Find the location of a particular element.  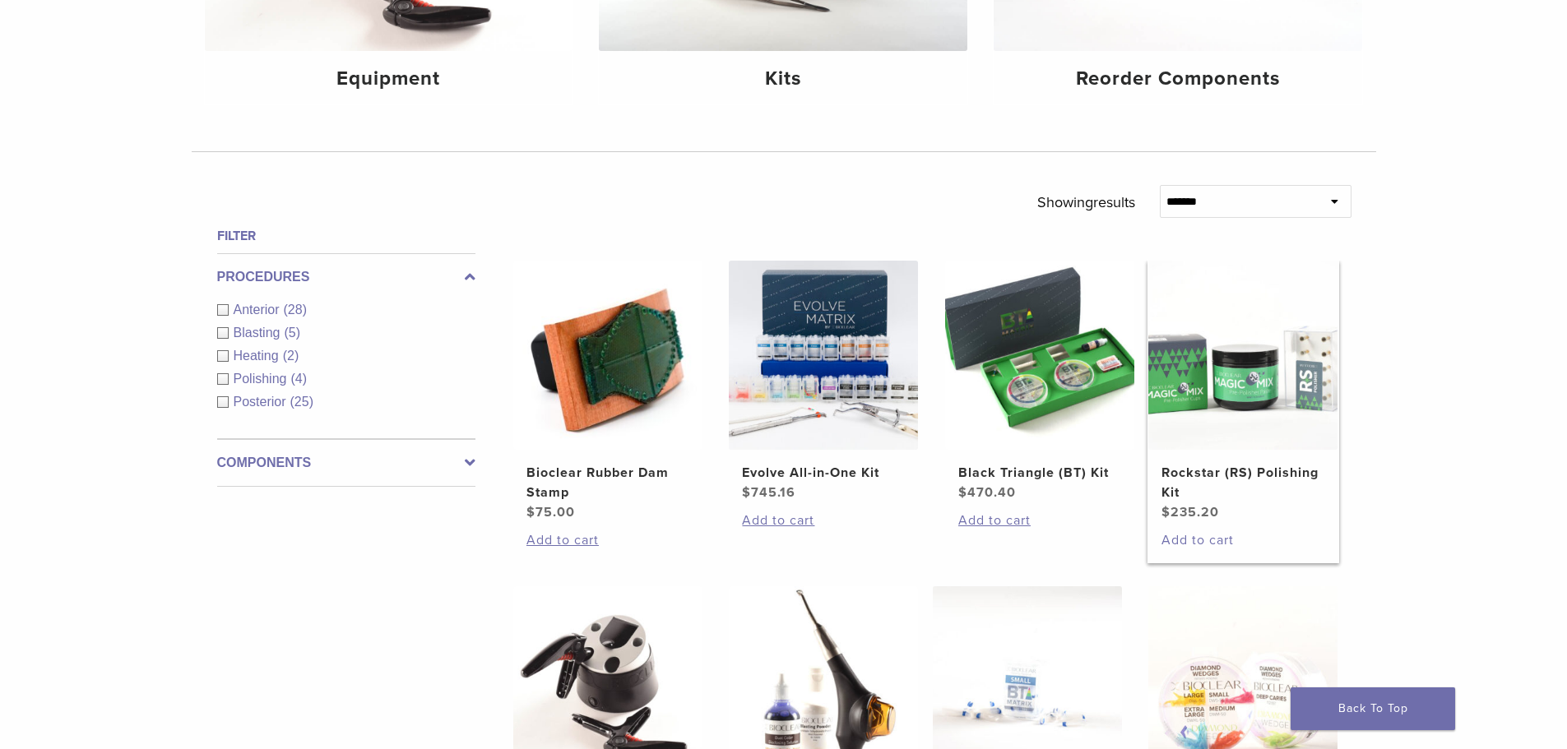

a: Add to cart: “Black Triangle (BT) Kit” is located at coordinates (1040, 521).